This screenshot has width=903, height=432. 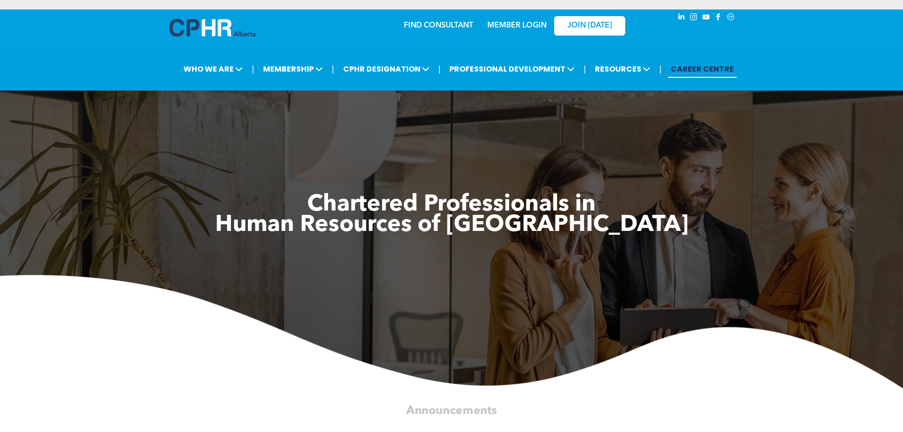 I want to click on a: facebook, so click(x=718, y=18).